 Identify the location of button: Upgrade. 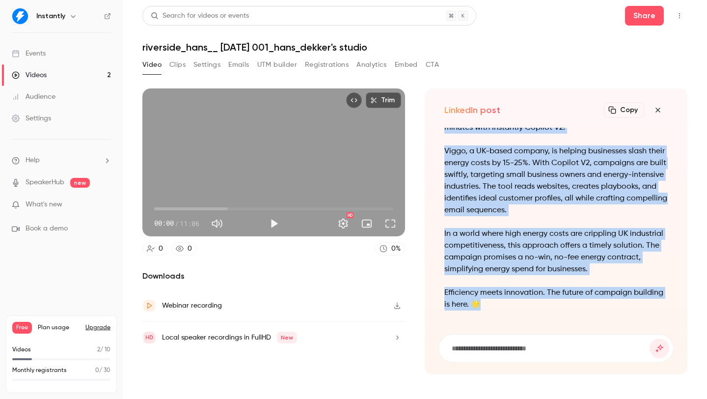
(98, 328).